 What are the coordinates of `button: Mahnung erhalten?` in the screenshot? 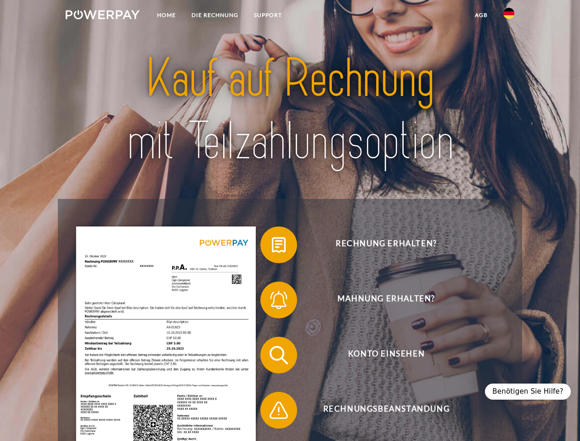 It's located at (379, 300).